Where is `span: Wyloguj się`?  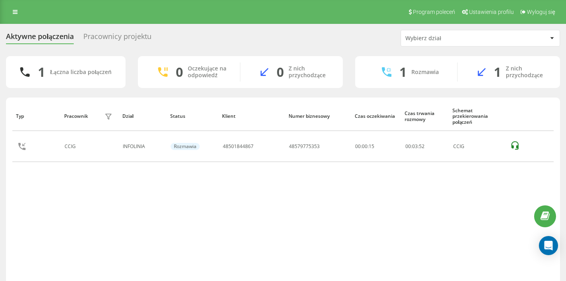
span: Wyloguj się is located at coordinates (541, 12).